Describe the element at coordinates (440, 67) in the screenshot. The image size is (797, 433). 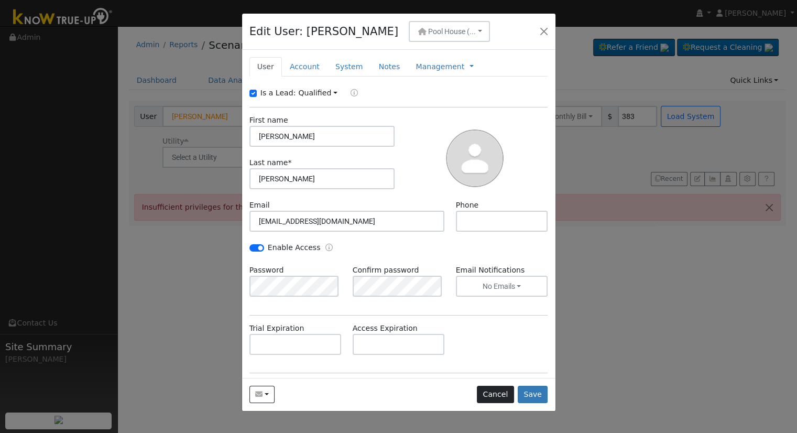
I see `a: Management` at that location.